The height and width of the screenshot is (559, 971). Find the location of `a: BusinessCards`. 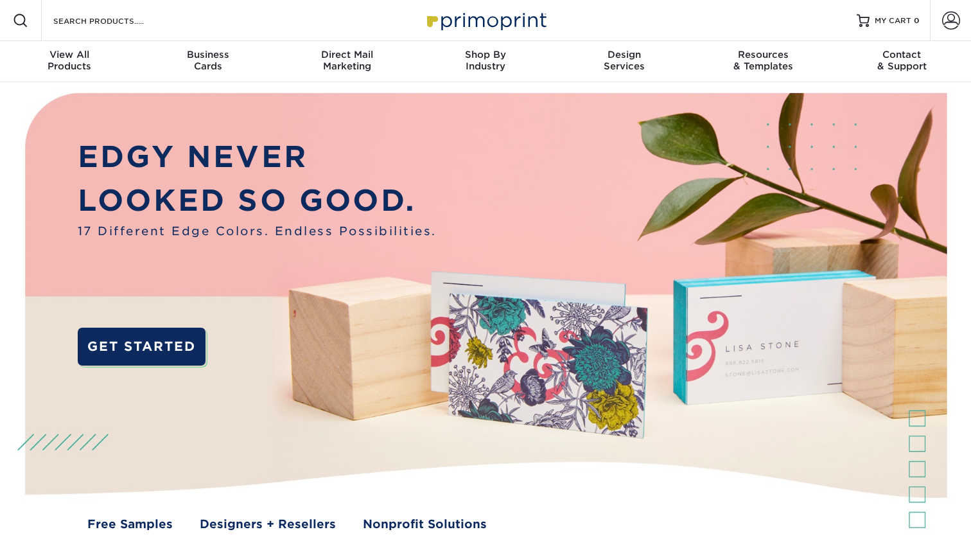

a: BusinessCards is located at coordinates (208, 62).